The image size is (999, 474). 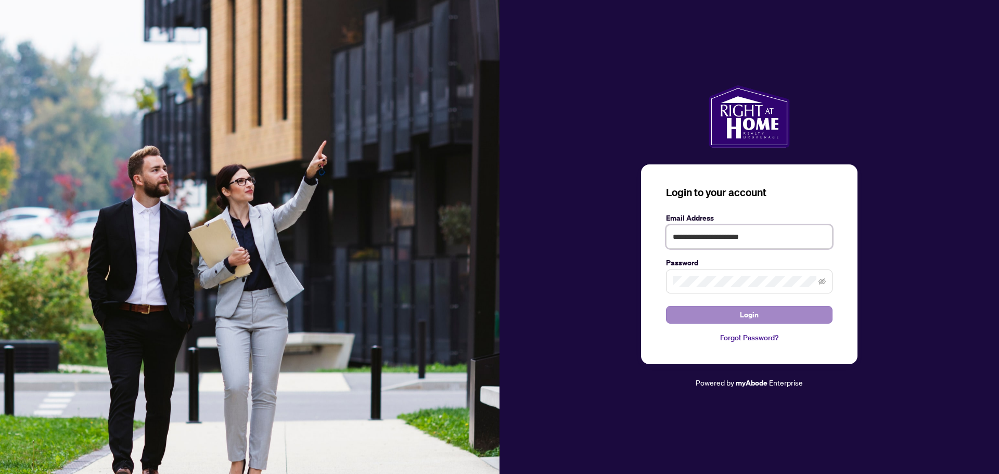 I want to click on span: eye-invisible, so click(x=822, y=282).